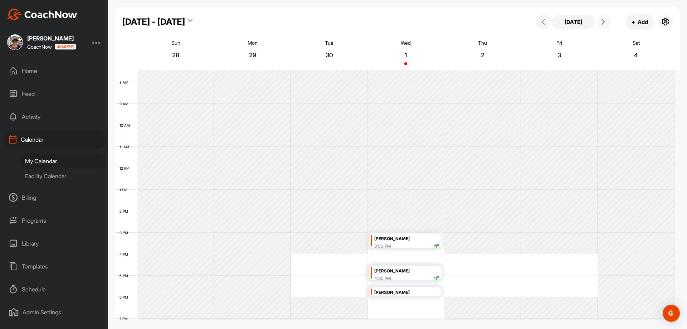 The image size is (687, 329). I want to click on p: 3, so click(559, 55).